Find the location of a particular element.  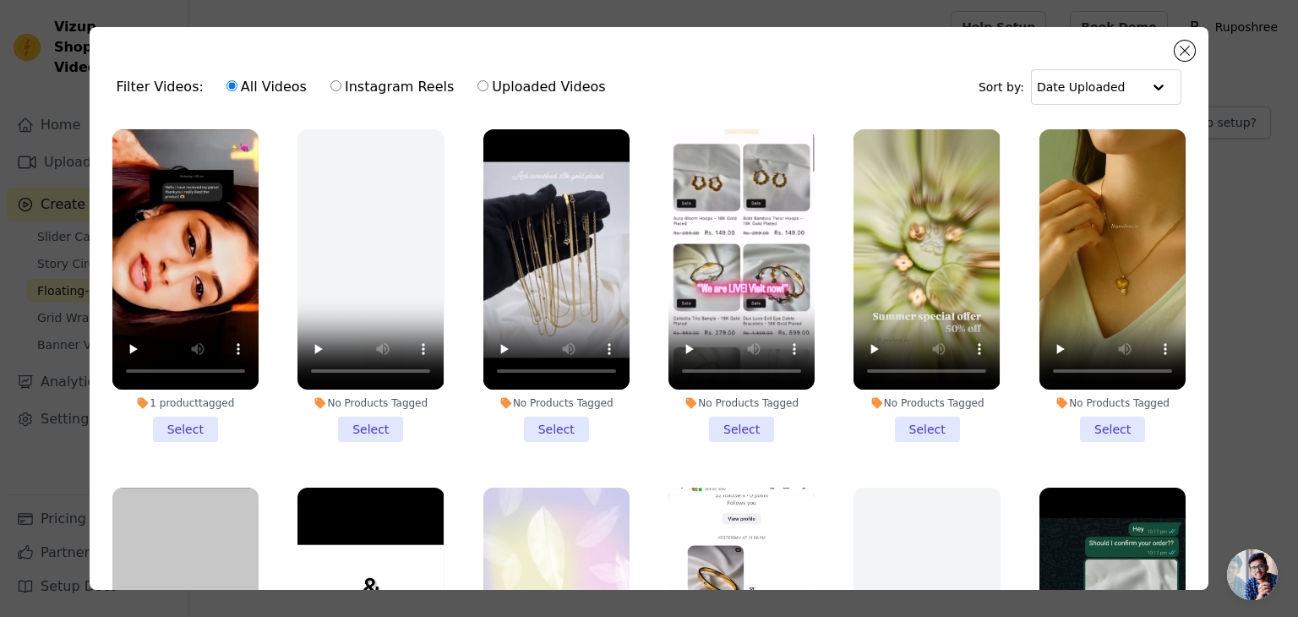

div: Open chat is located at coordinates (1252, 574).